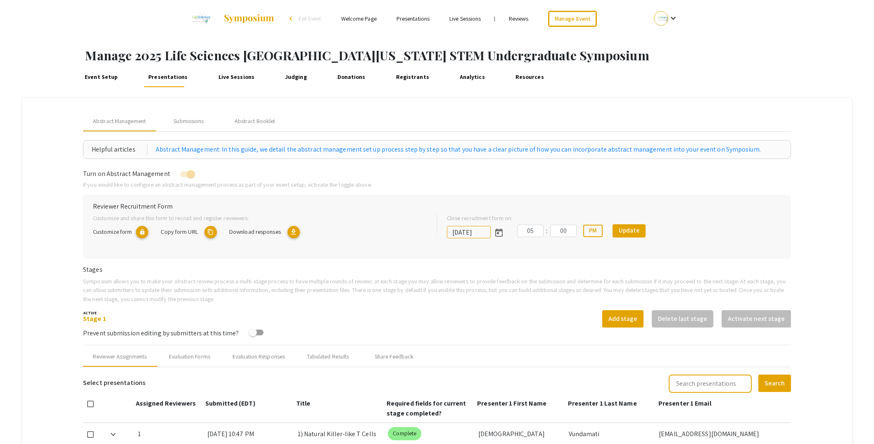 The width and height of the screenshot is (874, 444). What do you see at coordinates (114, 383) in the screenshot?
I see `h6: Select presentations` at bounding box center [114, 383].